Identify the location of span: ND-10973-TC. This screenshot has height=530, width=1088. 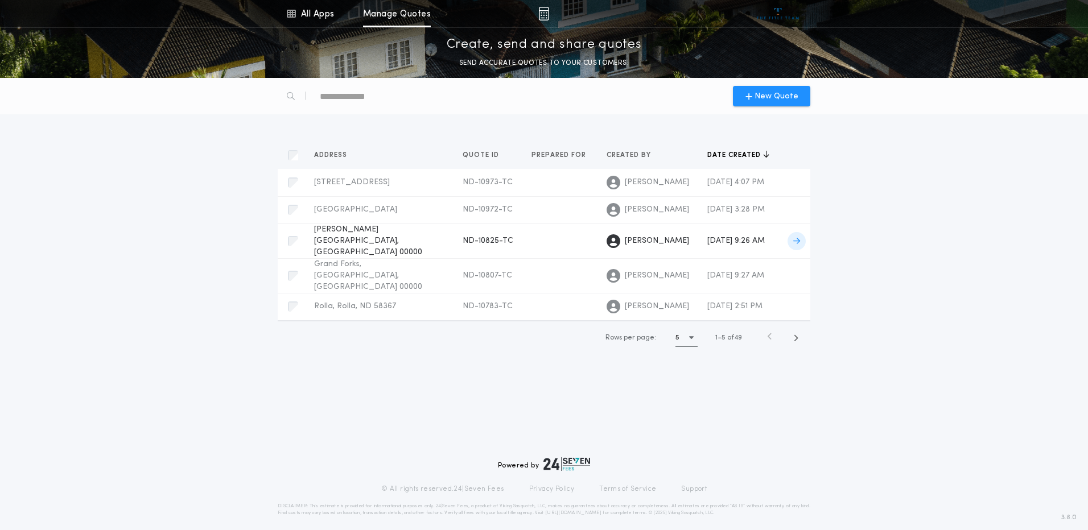
(488, 182).